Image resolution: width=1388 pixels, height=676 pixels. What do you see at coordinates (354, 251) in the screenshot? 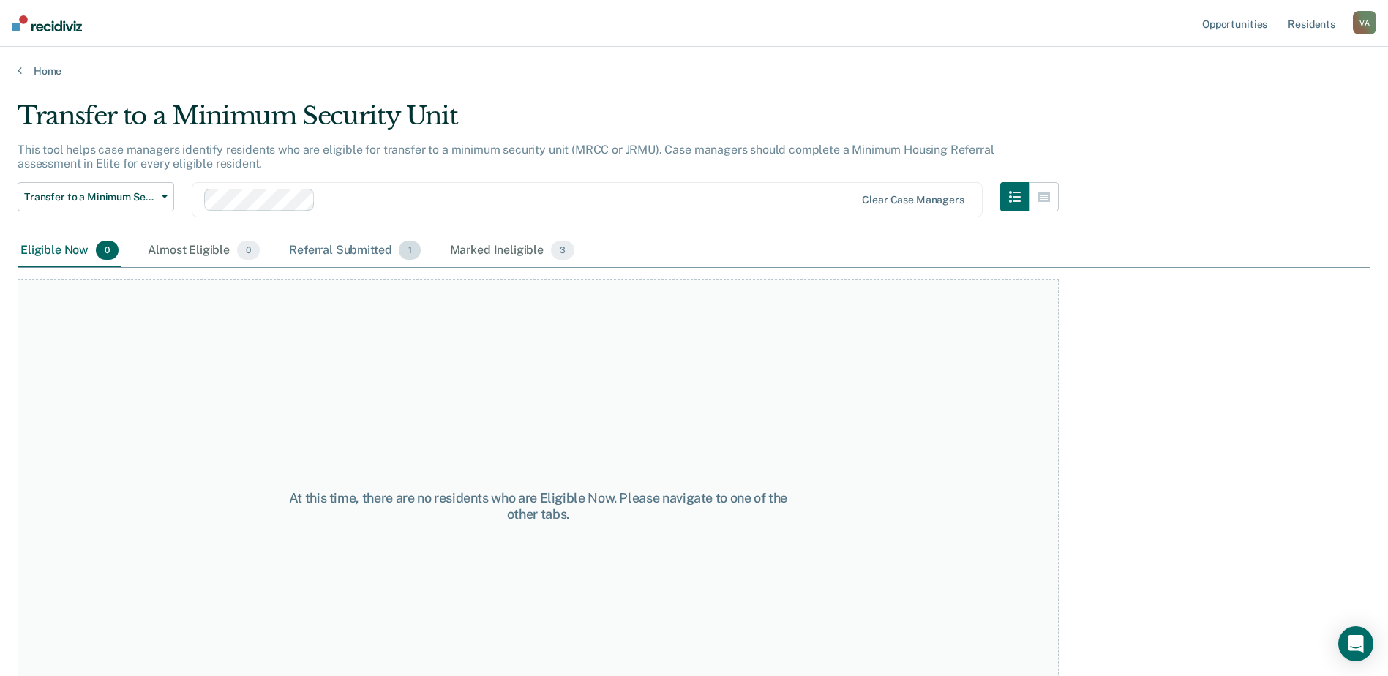
I see `div: Referral Submitted1` at bounding box center [354, 251].